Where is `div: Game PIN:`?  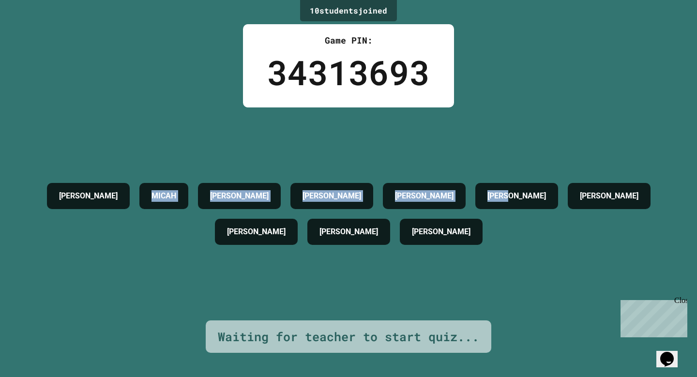 div: Game PIN: is located at coordinates (349, 40).